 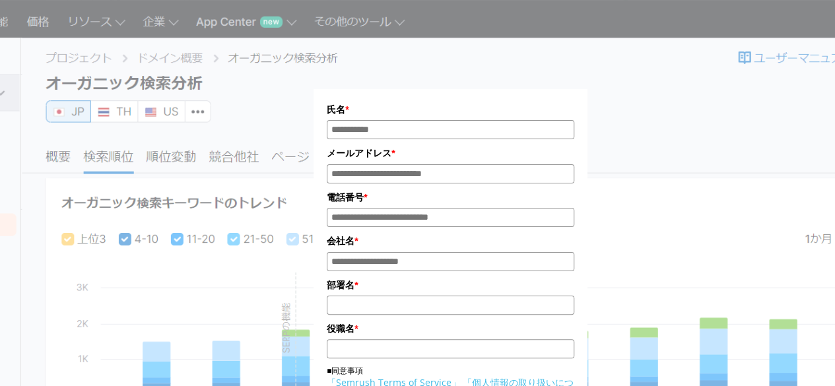 I want to click on label: 氏名, so click(x=450, y=110).